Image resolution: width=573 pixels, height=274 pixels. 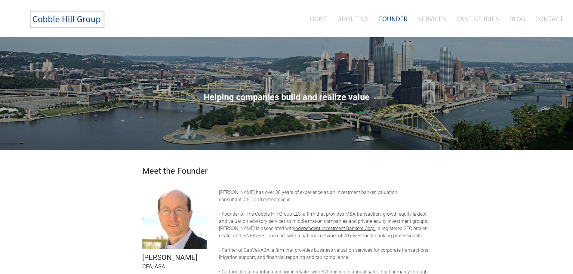 What do you see at coordinates (432, 19) in the screenshot?
I see `a: Services` at bounding box center [432, 19].